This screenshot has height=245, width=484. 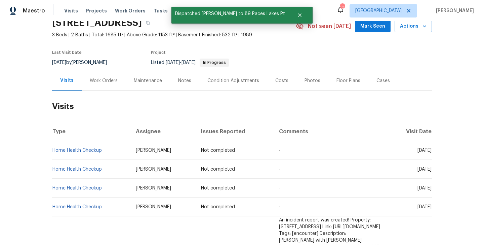 I want to click on span: Tasks, so click(x=161, y=11).